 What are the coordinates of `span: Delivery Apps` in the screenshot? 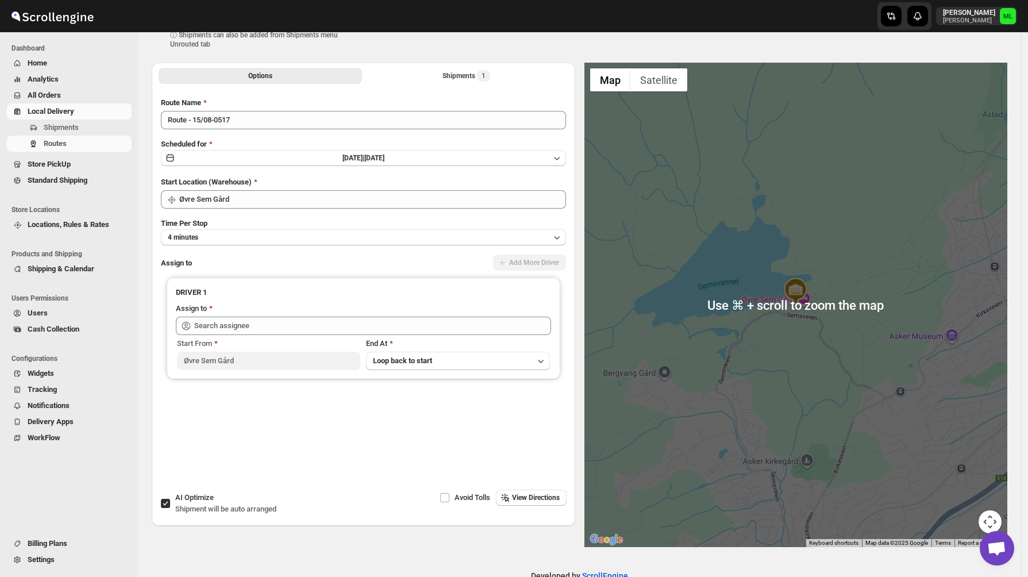 It's located at (51, 421).